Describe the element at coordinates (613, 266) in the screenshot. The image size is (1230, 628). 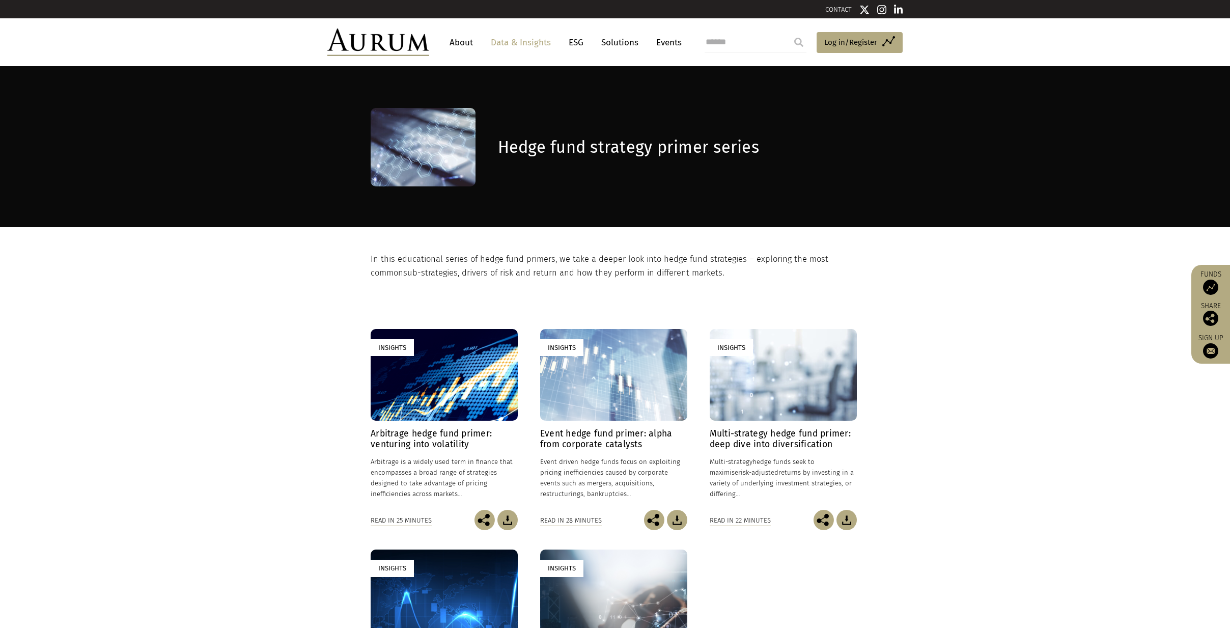
I see `p: In this educational series of hedge fund primers, we take a deeper look into hedge fund strategie...` at that location.